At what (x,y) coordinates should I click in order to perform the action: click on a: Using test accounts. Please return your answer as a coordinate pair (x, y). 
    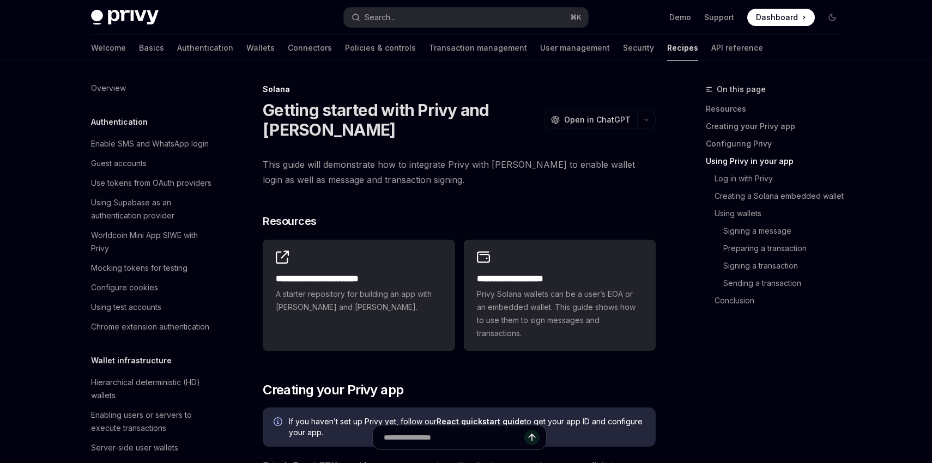
    Looking at the image, I should click on (152, 307).